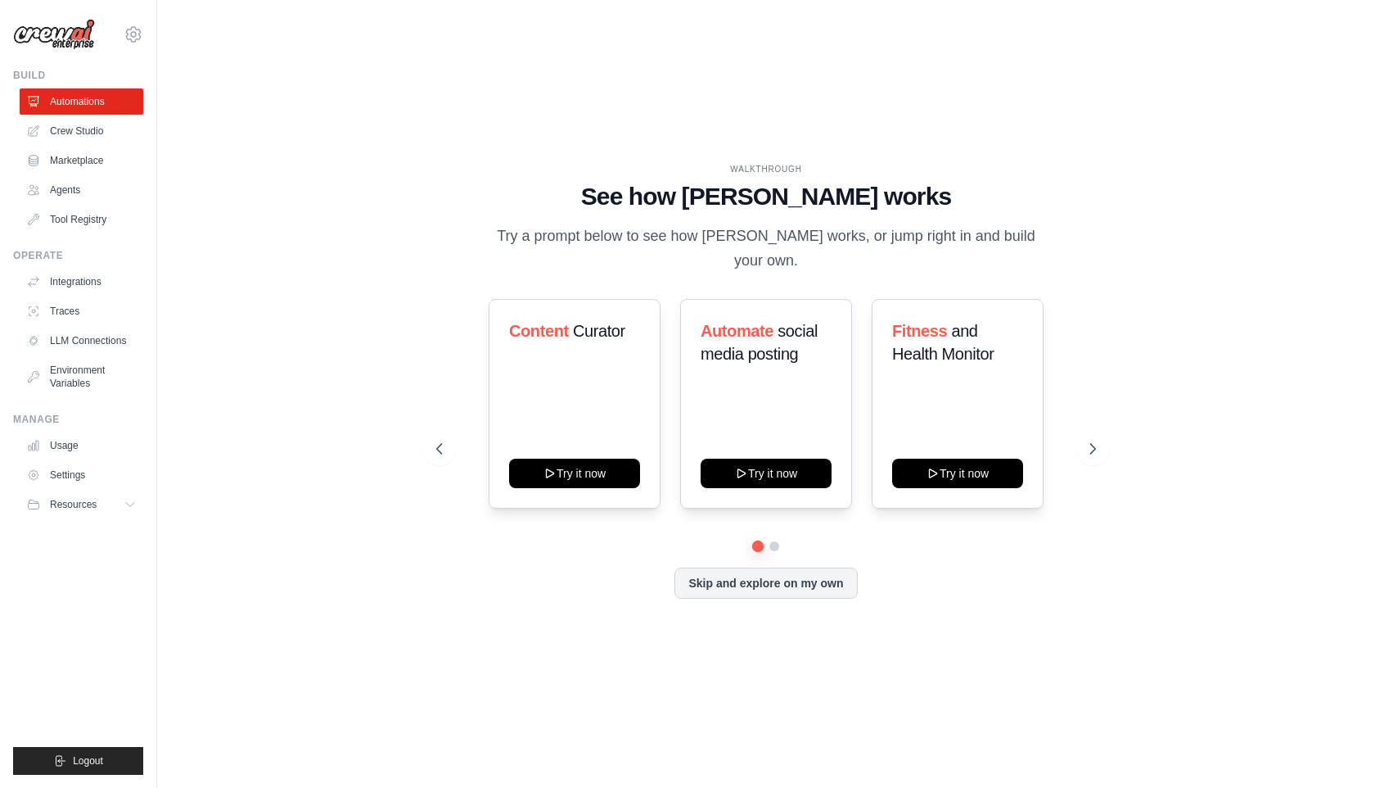 This screenshot has width=1375, height=788. I want to click on button: Logout, so click(78, 761).